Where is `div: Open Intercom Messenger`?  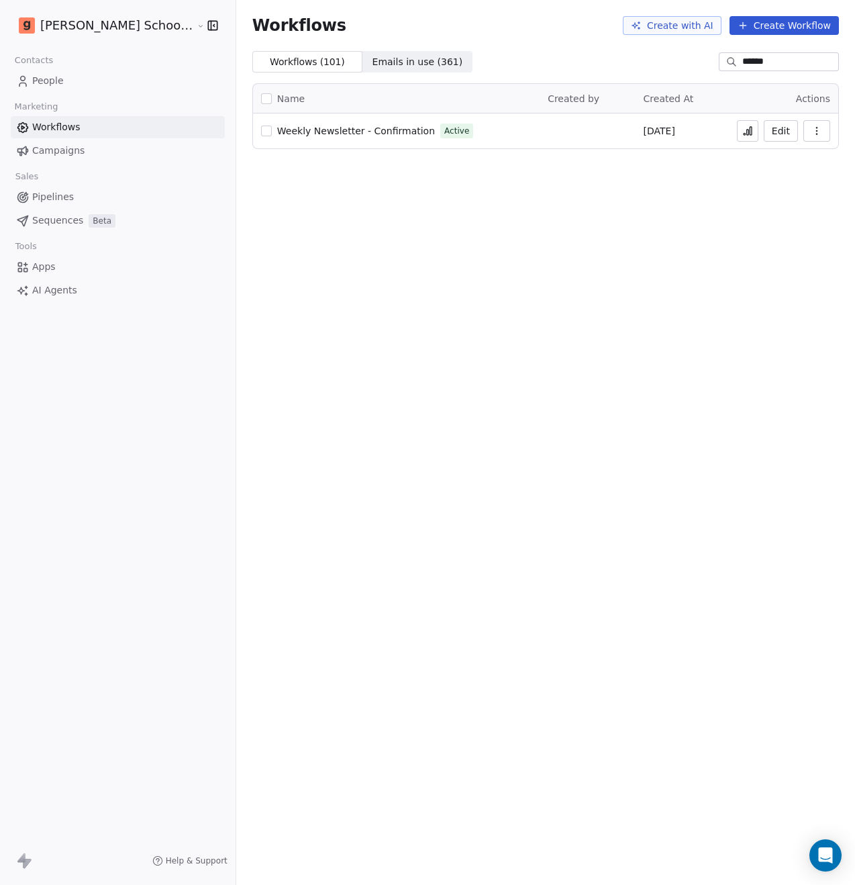 div: Open Intercom Messenger is located at coordinates (826, 855).